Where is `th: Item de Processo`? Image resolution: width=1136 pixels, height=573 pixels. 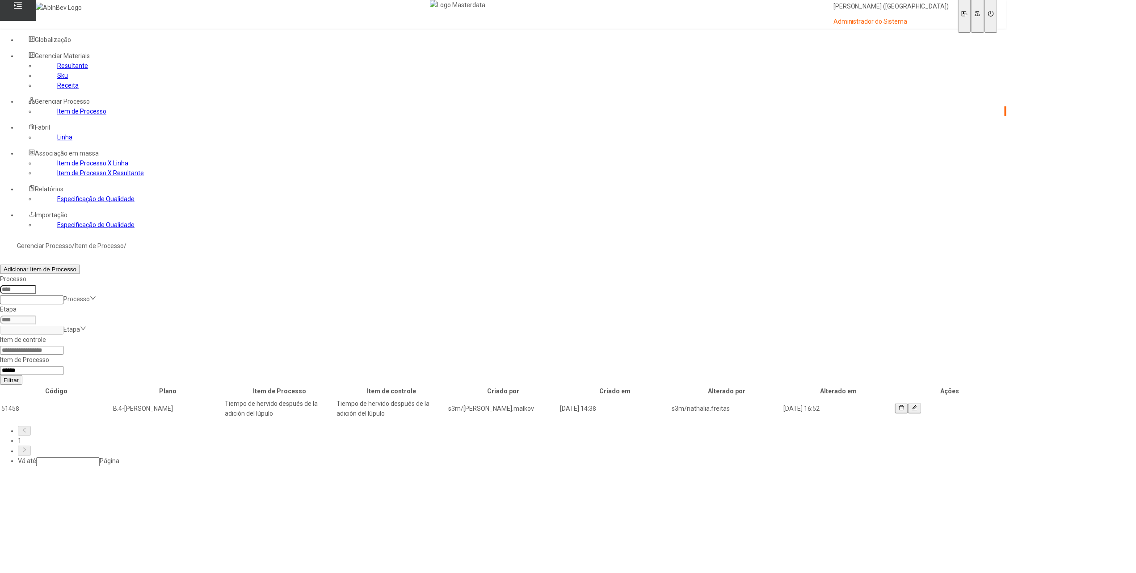 th: Item de Processo is located at coordinates (280, 391).